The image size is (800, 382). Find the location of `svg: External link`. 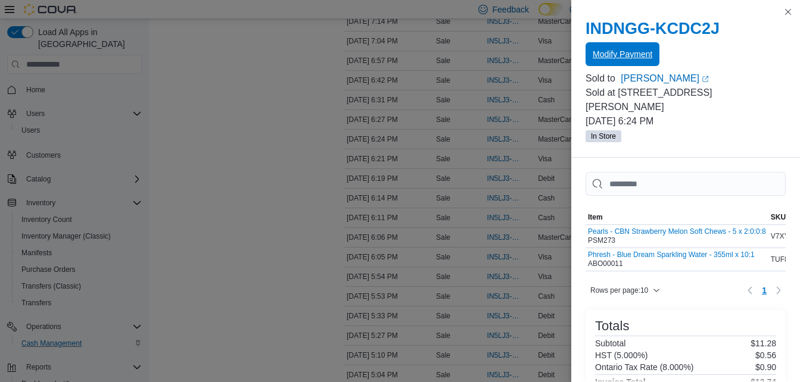

svg: External link is located at coordinates (705, 79).